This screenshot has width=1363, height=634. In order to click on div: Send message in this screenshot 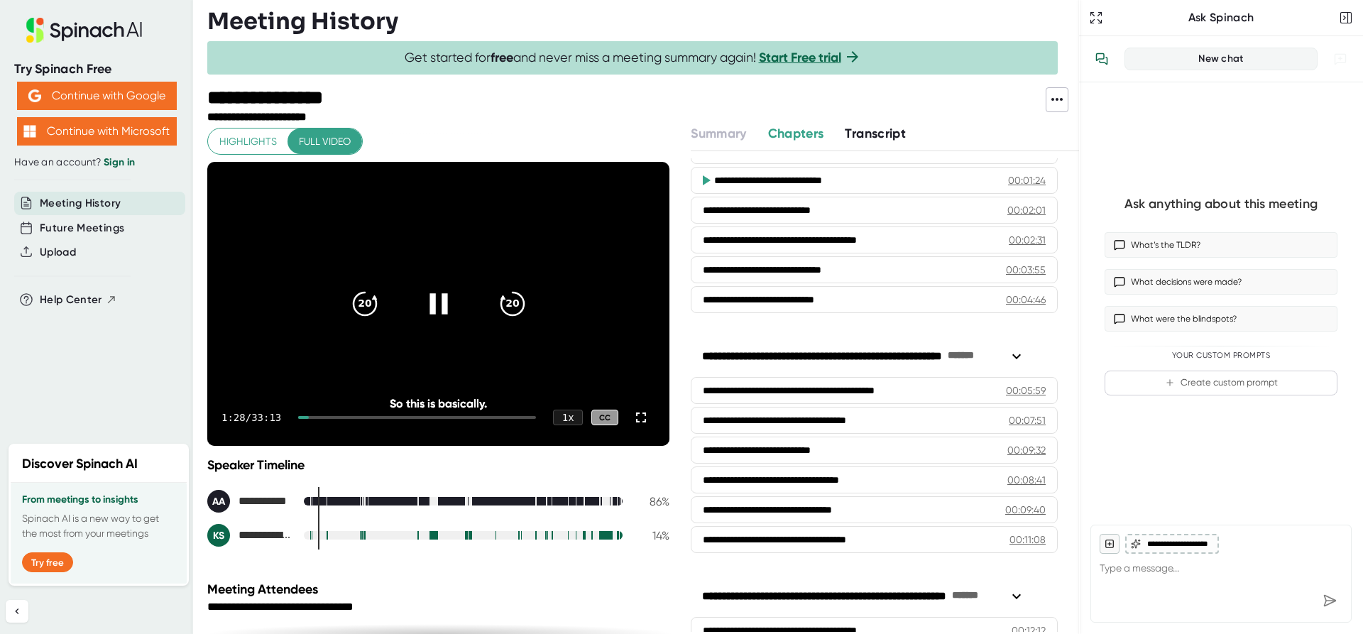, I will do `click(1329, 600)`.